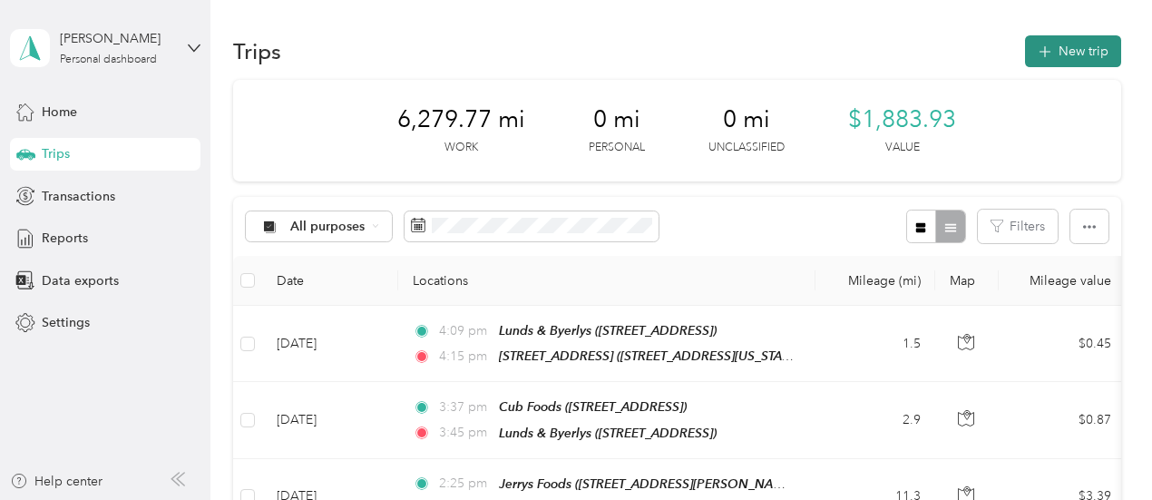 The width and height of the screenshot is (1152, 500). What do you see at coordinates (64, 238) in the screenshot?
I see `span: Reports` at bounding box center [64, 238].